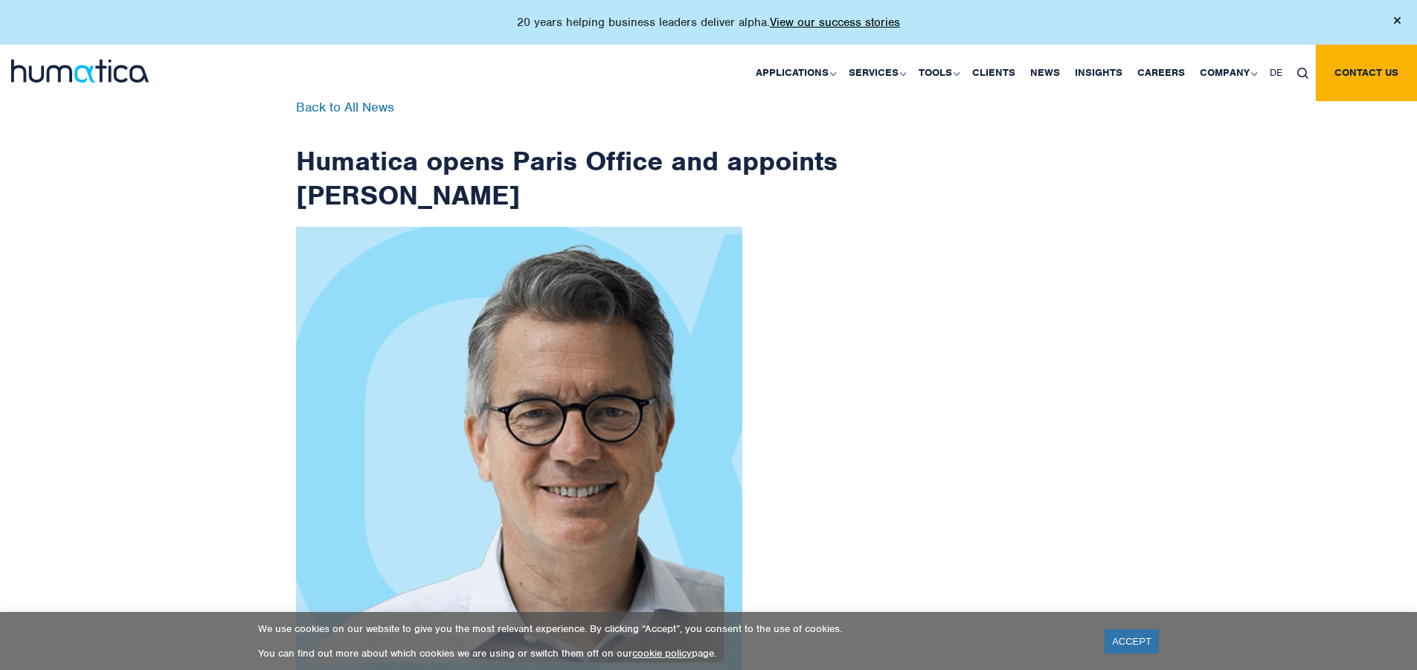 The height and width of the screenshot is (670, 1417). I want to click on a: Insights, so click(1099, 73).